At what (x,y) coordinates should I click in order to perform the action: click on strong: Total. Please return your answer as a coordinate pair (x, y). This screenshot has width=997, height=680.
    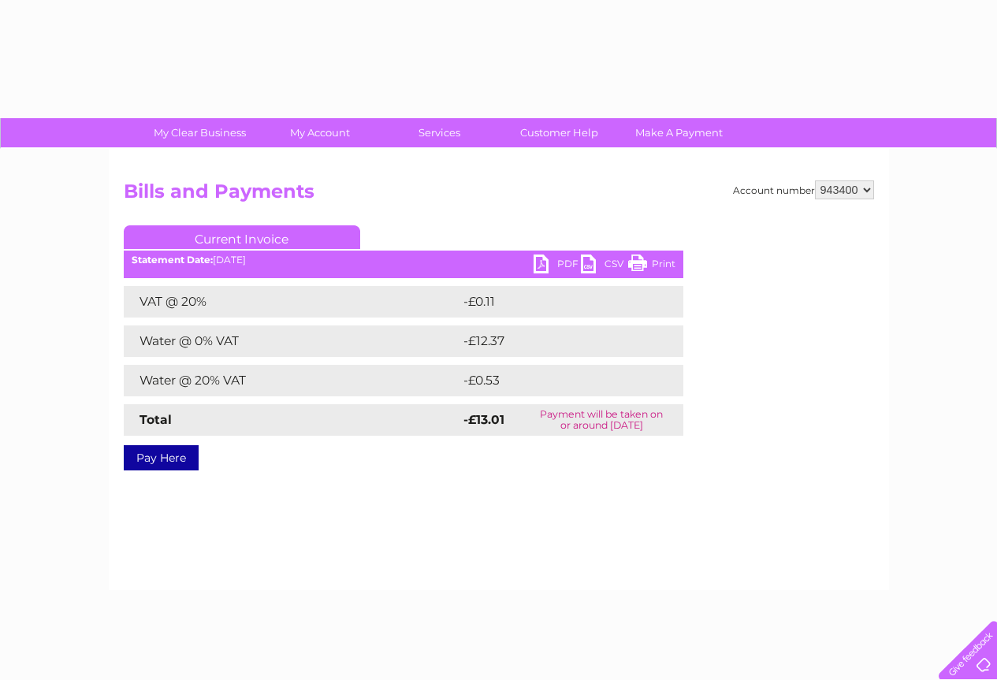
    Looking at the image, I should click on (155, 419).